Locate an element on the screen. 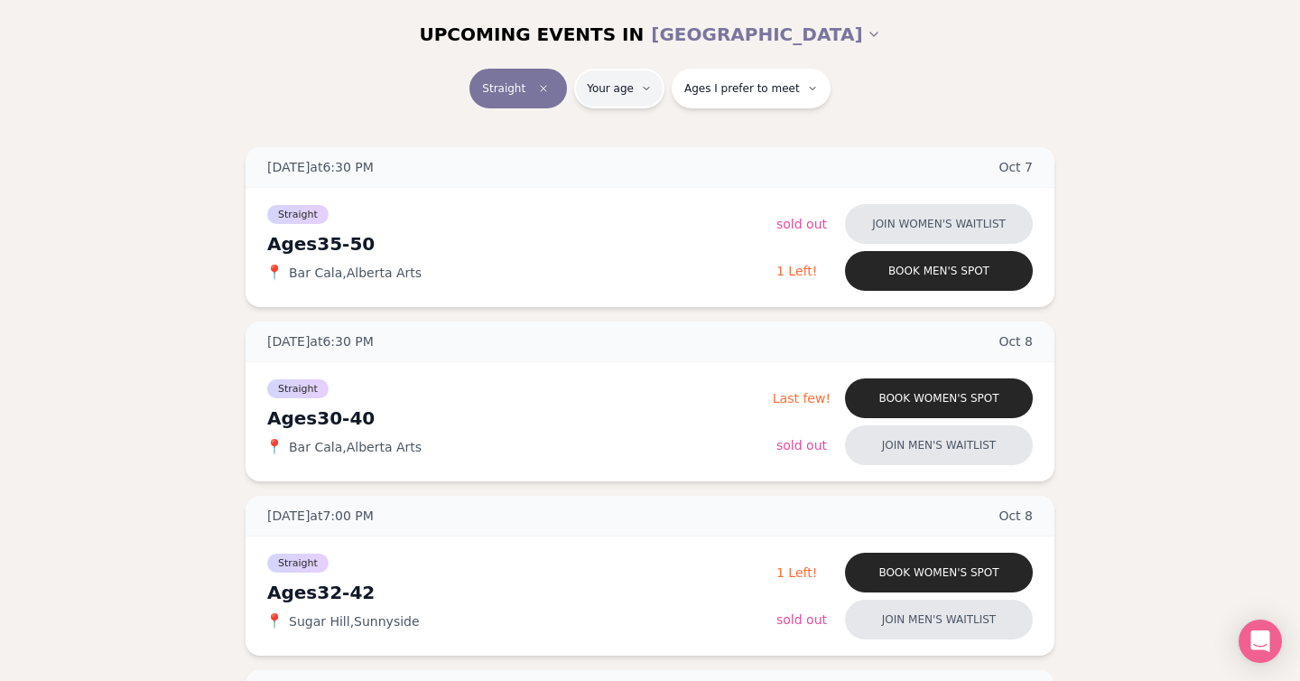  button: Your age is located at coordinates (619, 88).